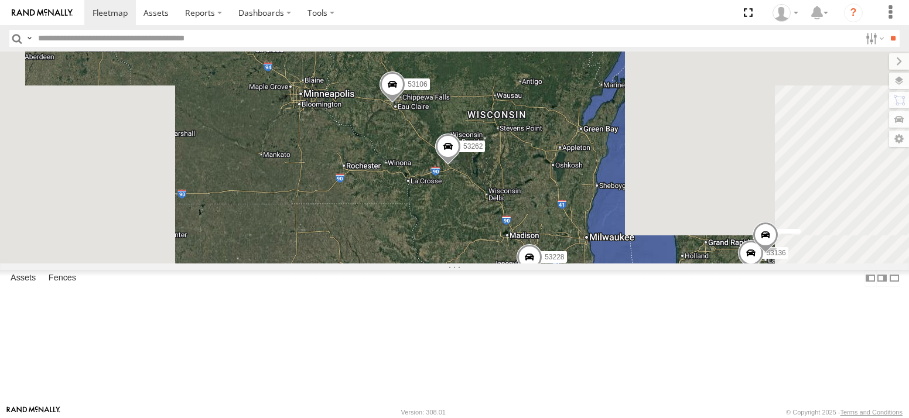  What do you see at coordinates (423, 412) in the screenshot?
I see `div: Version: 308.01` at bounding box center [423, 412].